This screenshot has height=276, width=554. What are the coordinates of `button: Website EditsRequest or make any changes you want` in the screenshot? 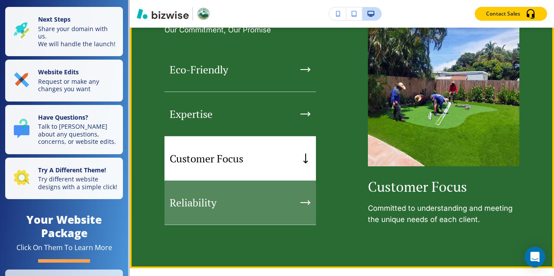 It's located at (64, 80).